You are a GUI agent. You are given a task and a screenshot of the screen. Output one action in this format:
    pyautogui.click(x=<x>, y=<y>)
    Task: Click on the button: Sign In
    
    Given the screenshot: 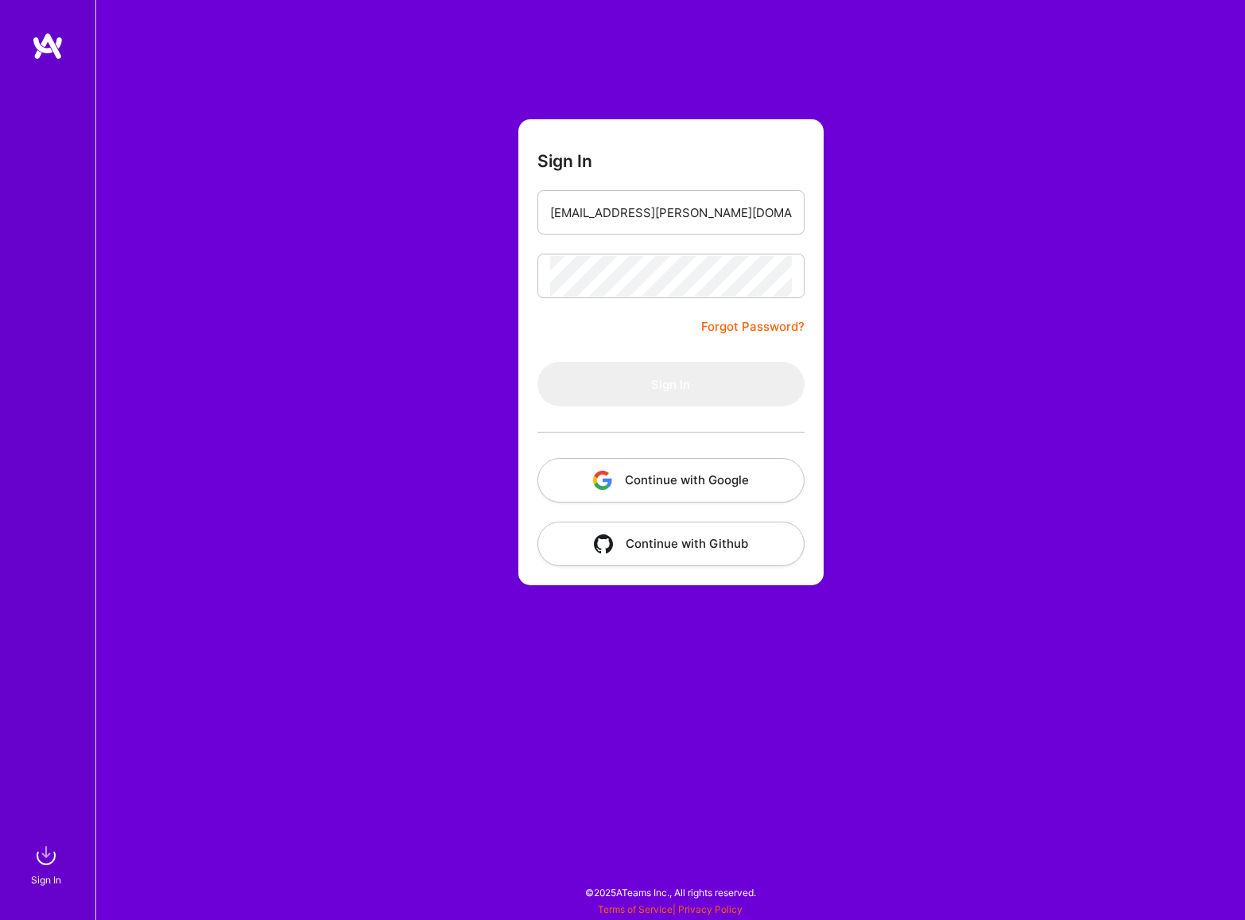 What is the action you would take?
    pyautogui.click(x=671, y=384)
    